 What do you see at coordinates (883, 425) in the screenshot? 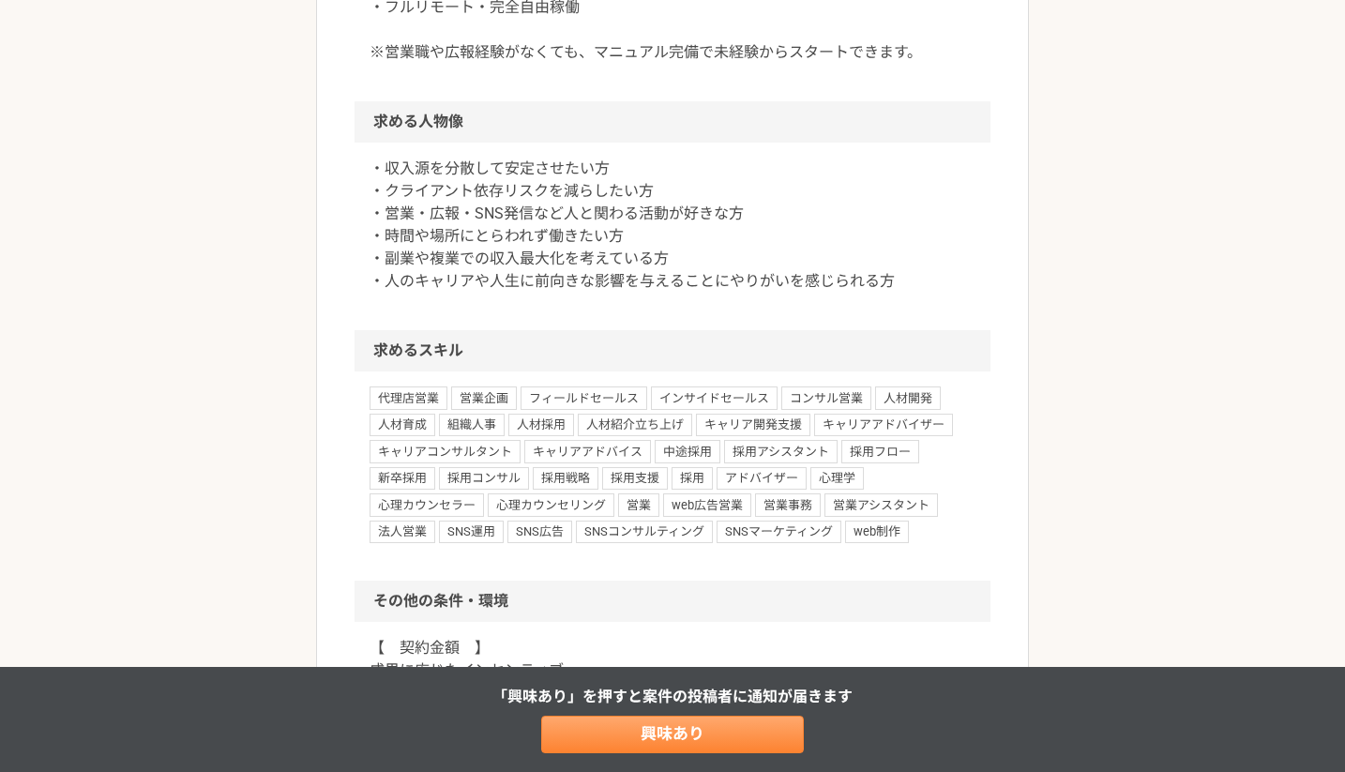
I see `span: キャリアアドバイザー` at bounding box center [883, 425].